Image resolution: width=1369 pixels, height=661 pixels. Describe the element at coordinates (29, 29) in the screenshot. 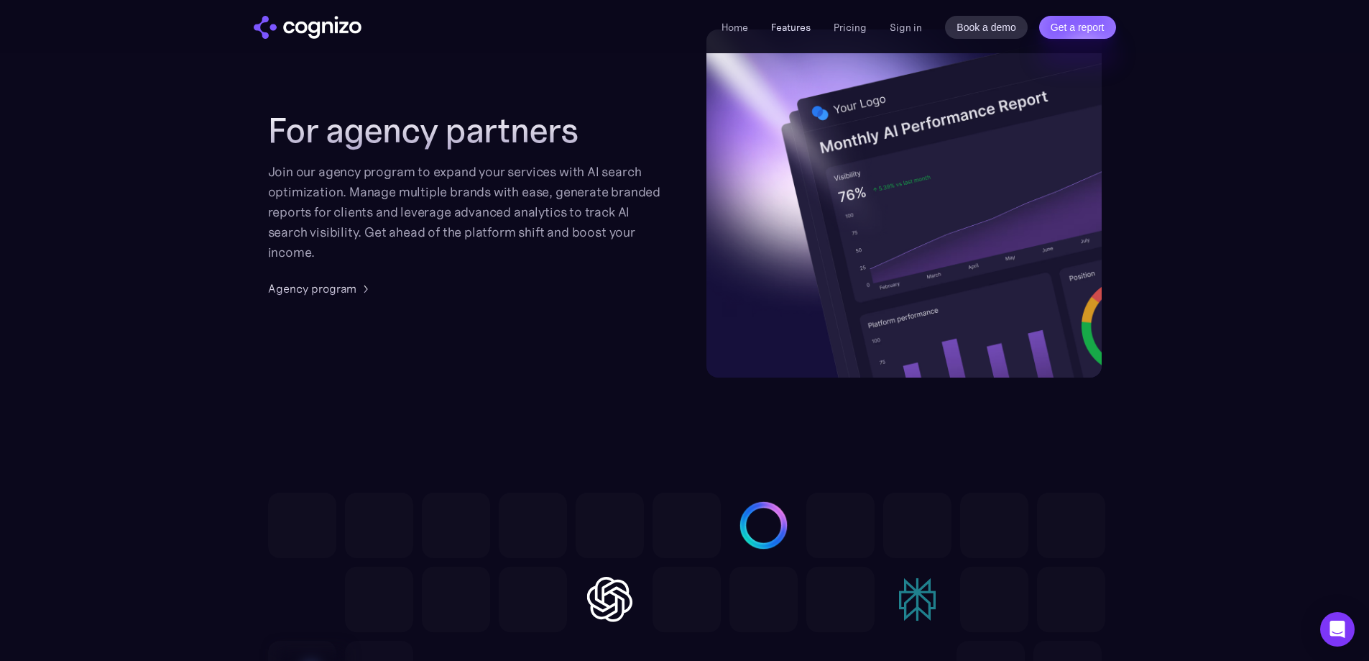

I see `img: logo_orange.svg` at that location.